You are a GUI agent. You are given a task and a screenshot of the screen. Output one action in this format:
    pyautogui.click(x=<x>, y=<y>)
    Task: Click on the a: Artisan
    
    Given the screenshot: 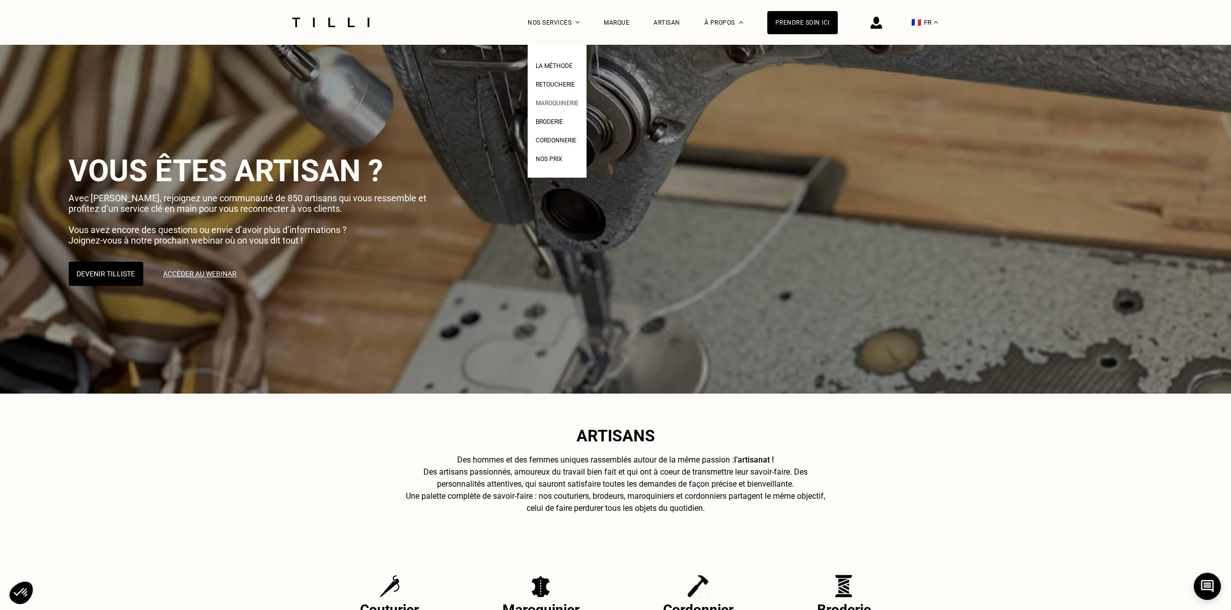 What is the action you would take?
    pyautogui.click(x=667, y=23)
    